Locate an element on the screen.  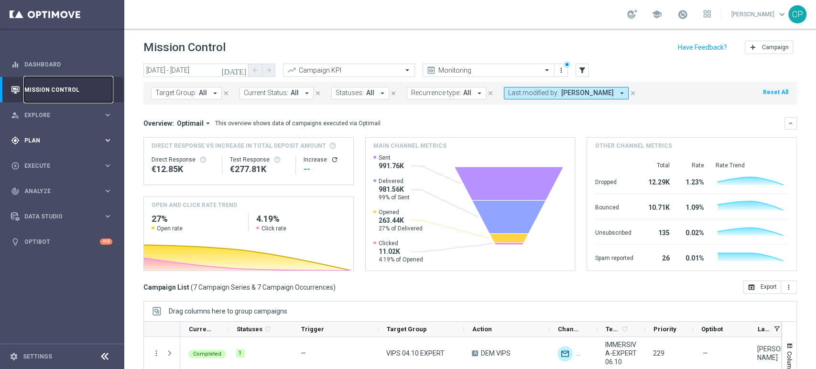
h4: Other channel metrics is located at coordinates (633, 146).